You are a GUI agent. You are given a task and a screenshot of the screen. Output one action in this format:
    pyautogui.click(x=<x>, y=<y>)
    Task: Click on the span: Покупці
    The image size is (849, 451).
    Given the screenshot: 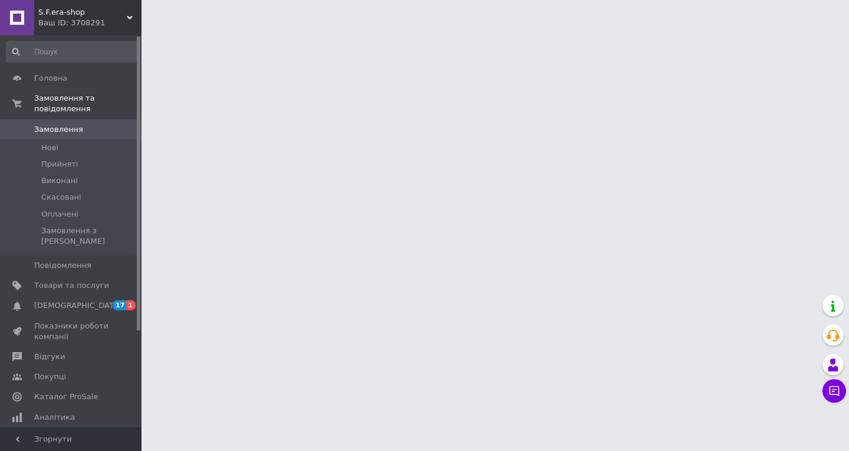 What is the action you would take?
    pyautogui.click(x=50, y=377)
    